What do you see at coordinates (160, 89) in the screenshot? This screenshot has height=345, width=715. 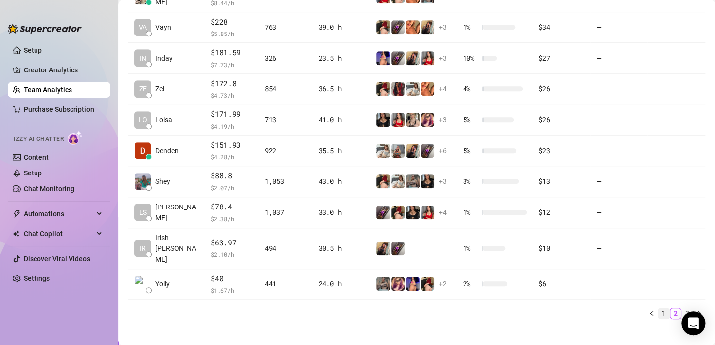 I see `span: Zel` at bounding box center [160, 89].